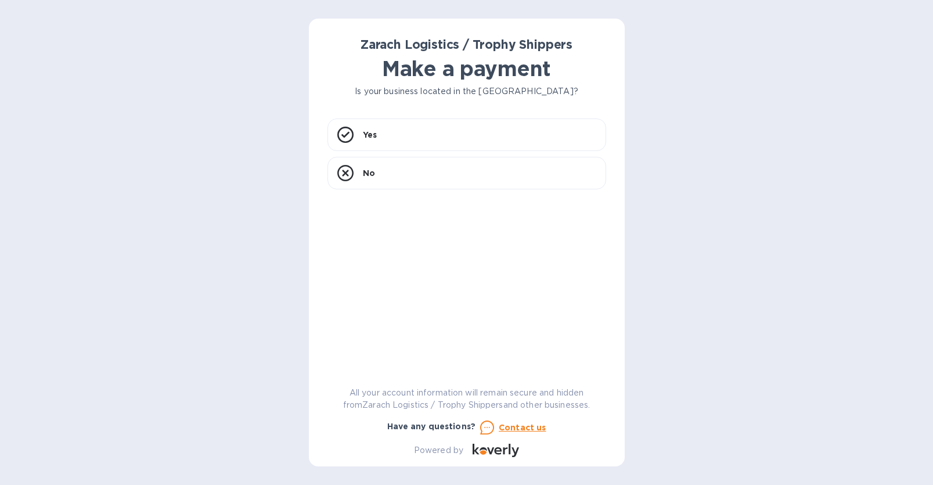  I want to click on p: Powered by, so click(438, 450).